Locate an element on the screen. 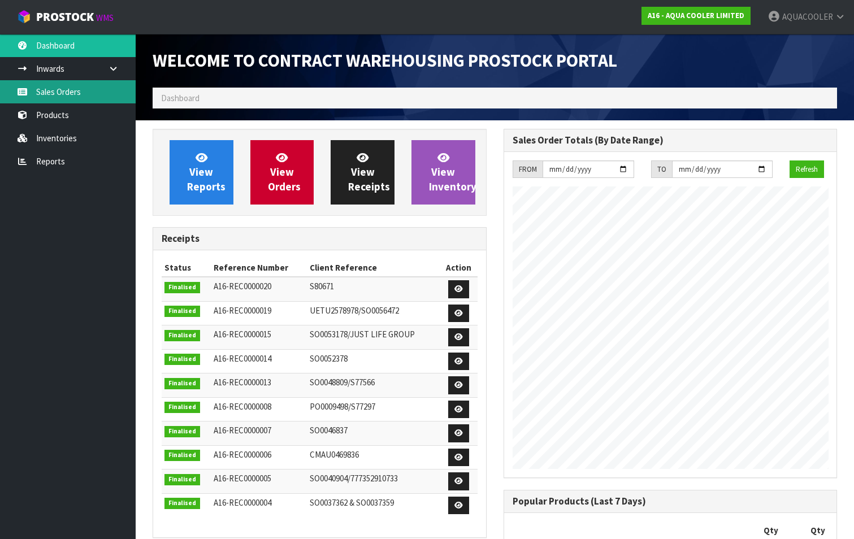 Image resolution: width=854 pixels, height=539 pixels. span: SO0052378 is located at coordinates (328, 358).